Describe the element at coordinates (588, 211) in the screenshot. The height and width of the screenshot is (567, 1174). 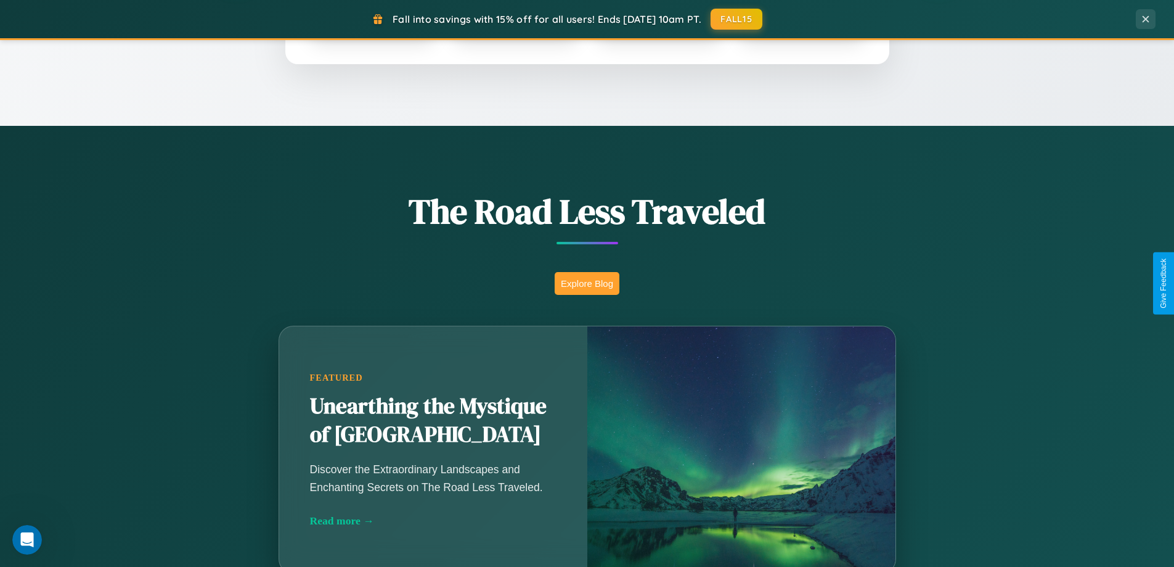
I see `h1: The Road Less Traveled` at that location.